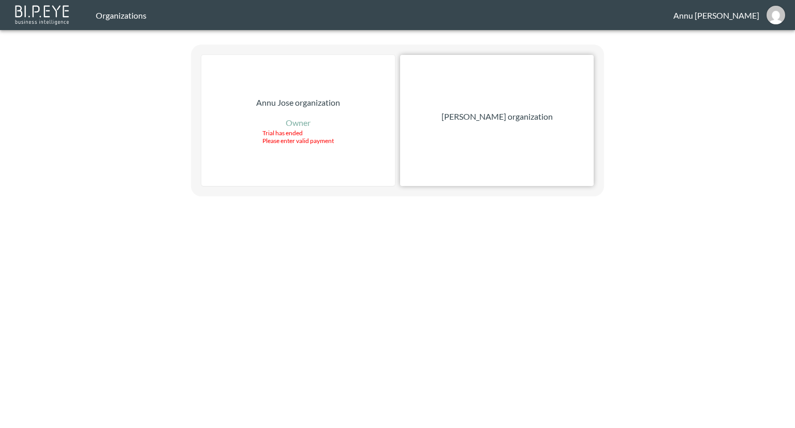 The width and height of the screenshot is (795, 428). I want to click on button: annu@mutualart.com, so click(776, 15).